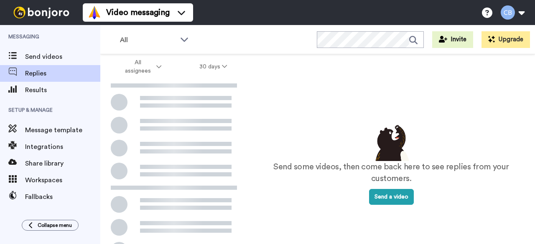 Image resolution: width=535 pixels, height=244 pixels. I want to click on span: All assignees, so click(137, 67).